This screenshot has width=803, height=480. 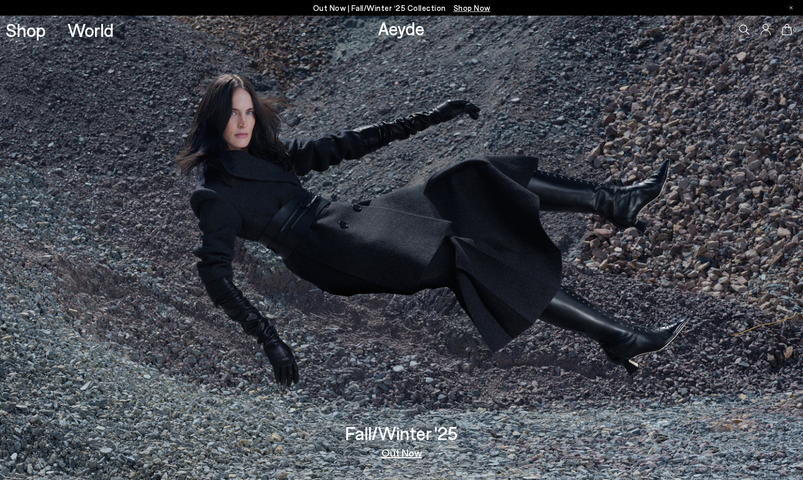 I want to click on a: Out Now, so click(x=402, y=452).